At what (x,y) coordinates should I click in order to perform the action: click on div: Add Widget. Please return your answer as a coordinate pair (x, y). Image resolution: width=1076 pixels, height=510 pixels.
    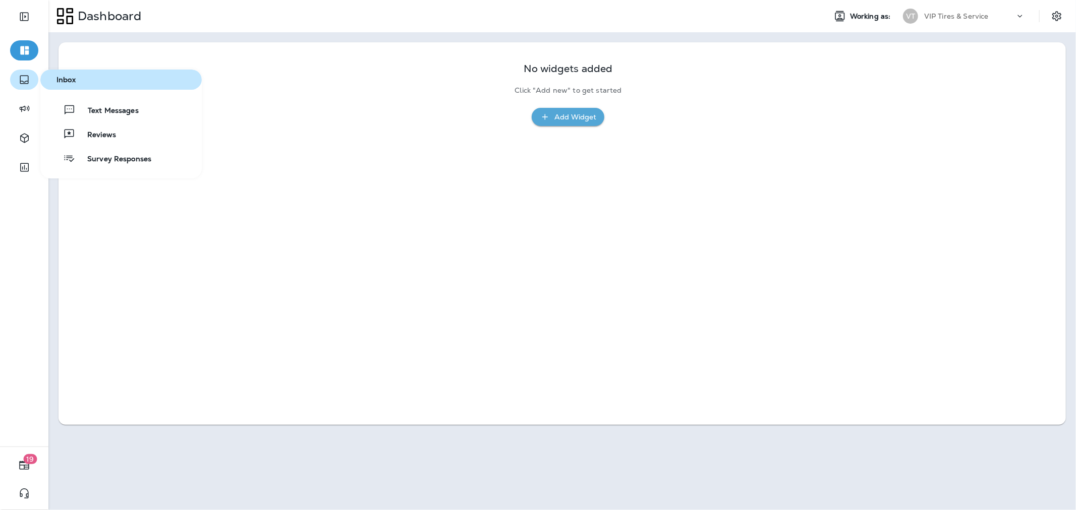
    Looking at the image, I should click on (575, 117).